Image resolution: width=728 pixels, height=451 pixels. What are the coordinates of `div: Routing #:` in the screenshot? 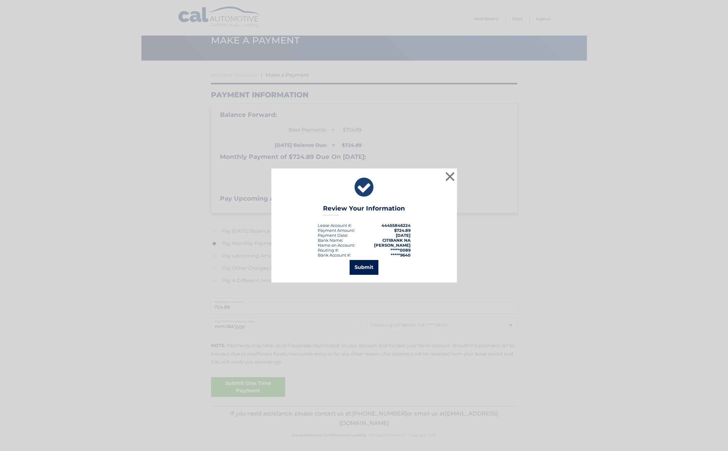 It's located at (328, 250).